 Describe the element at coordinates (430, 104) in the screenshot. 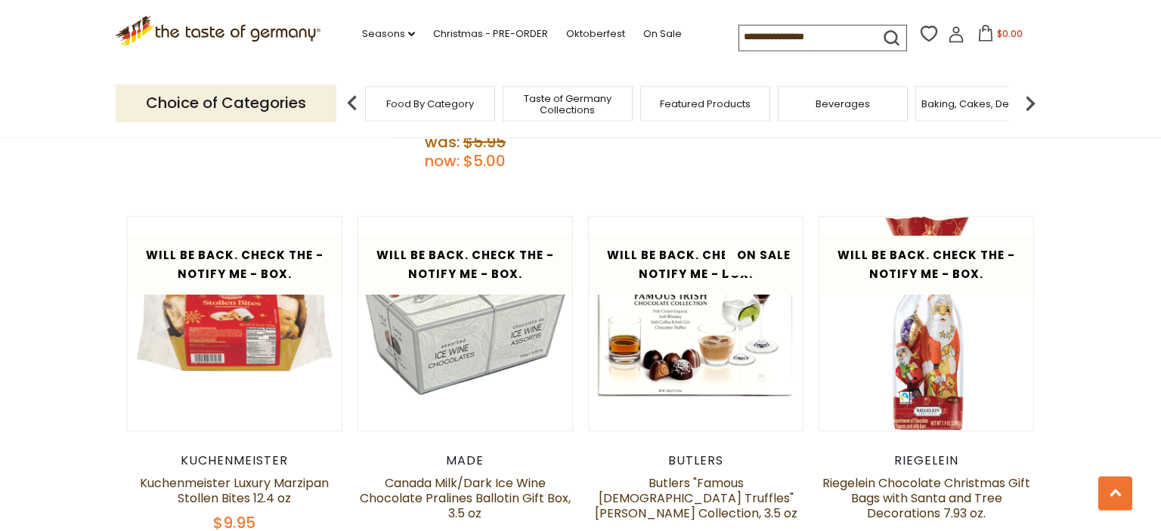

I see `a: Food By Category` at that location.